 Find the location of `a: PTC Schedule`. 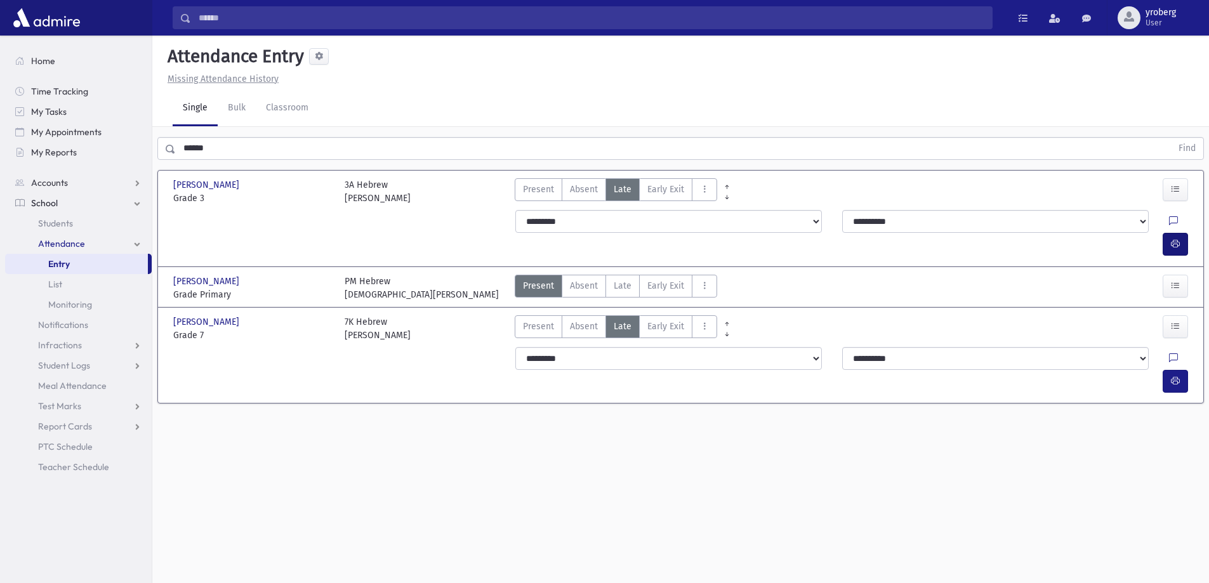

a: PTC Schedule is located at coordinates (78, 447).